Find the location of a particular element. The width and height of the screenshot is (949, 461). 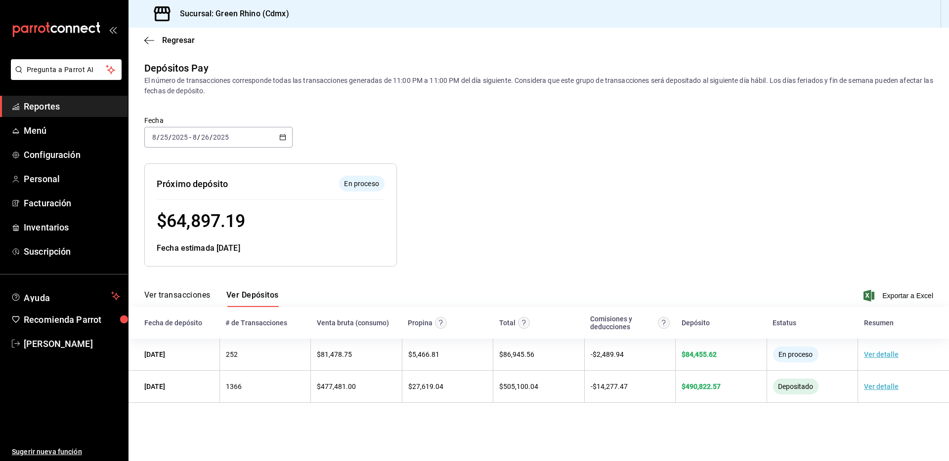

span: Sugerir nueva función is located at coordinates (66, 452).